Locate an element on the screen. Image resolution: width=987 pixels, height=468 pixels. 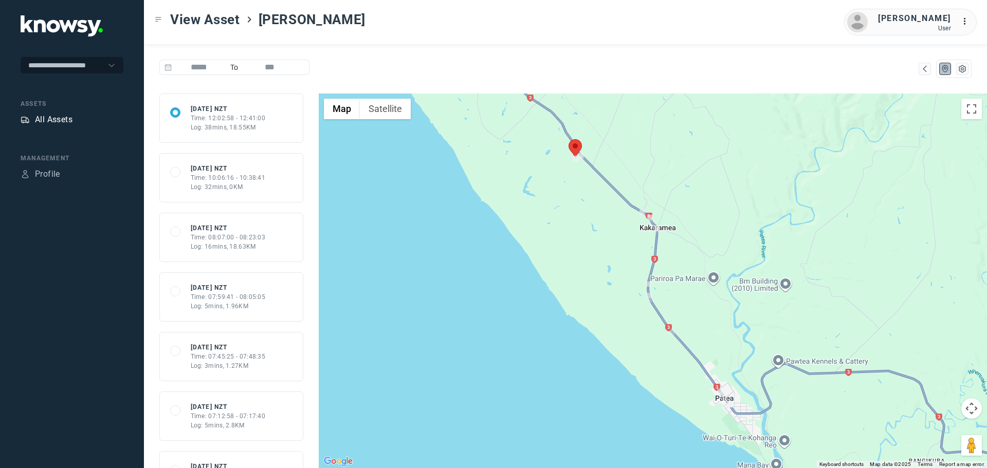
div: Time: 07:12:58 - 07:17:40 is located at coordinates (228, 416).